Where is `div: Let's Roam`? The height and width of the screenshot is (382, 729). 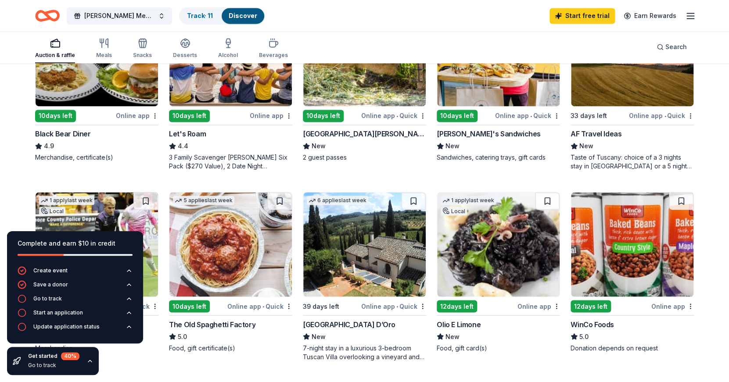
div: Let's Roam is located at coordinates (187, 134).